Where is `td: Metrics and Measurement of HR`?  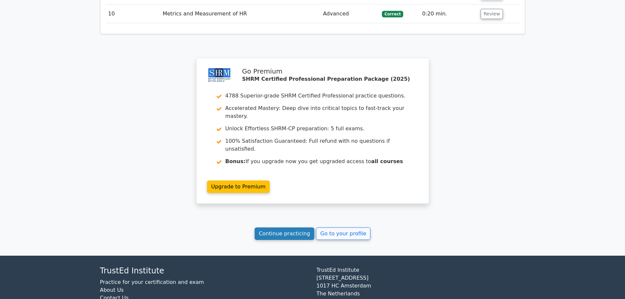 td: Metrics and Measurement of HR is located at coordinates (240, 14).